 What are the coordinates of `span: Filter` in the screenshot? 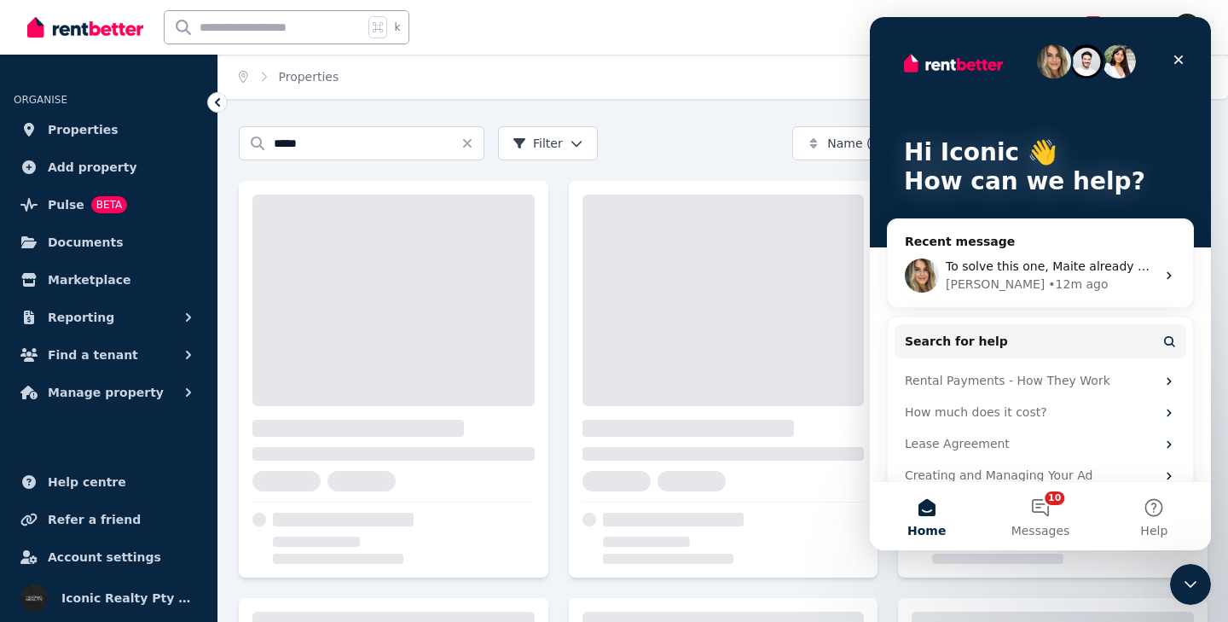 It's located at (537, 143).